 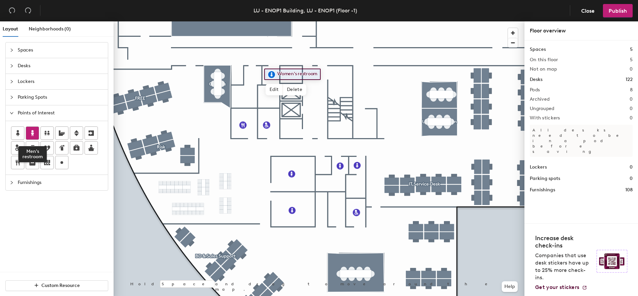 What do you see at coordinates (538, 167) in the screenshot?
I see `h1: Lockers` at bounding box center [538, 167].